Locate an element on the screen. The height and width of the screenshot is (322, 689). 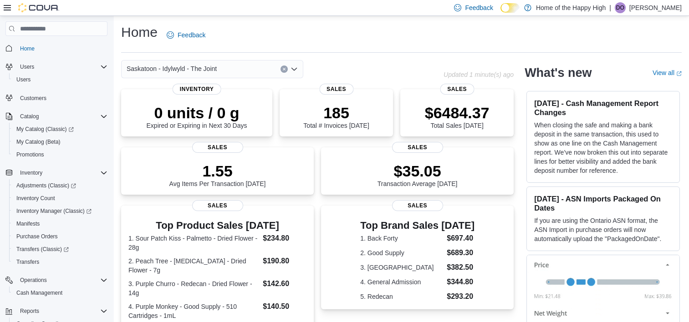
dt: 4. Purple Monkey - Good Supply - 510 Cartridges - 1mL is located at coordinates (194, 312).